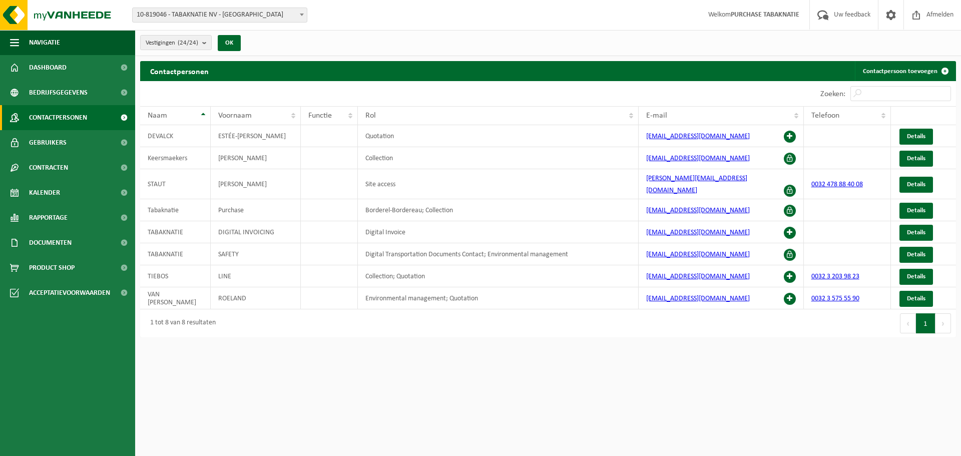  Describe the element at coordinates (498, 136) in the screenshot. I see `td: Quotation` at that location.